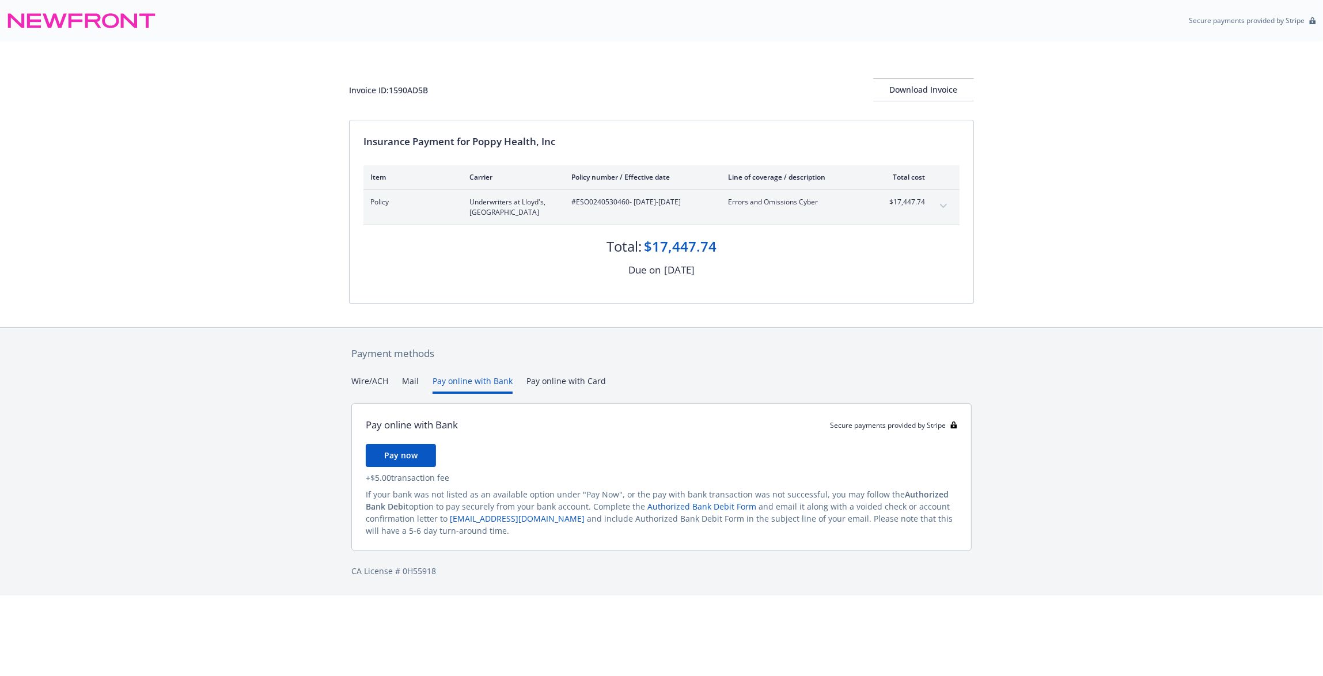 This screenshot has width=1323, height=676. I want to click on div: + $5.00 transaction fee, so click(661, 478).